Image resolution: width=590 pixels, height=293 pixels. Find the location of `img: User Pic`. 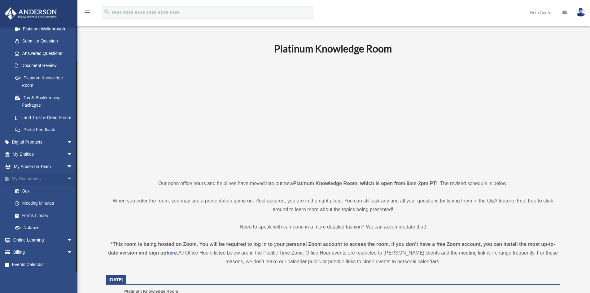

img: User Pic is located at coordinates (580, 12).